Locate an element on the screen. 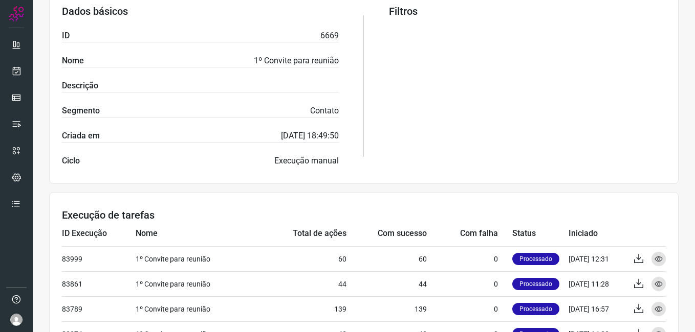 The width and height of the screenshot is (695, 332). p: Contato is located at coordinates (324, 111).